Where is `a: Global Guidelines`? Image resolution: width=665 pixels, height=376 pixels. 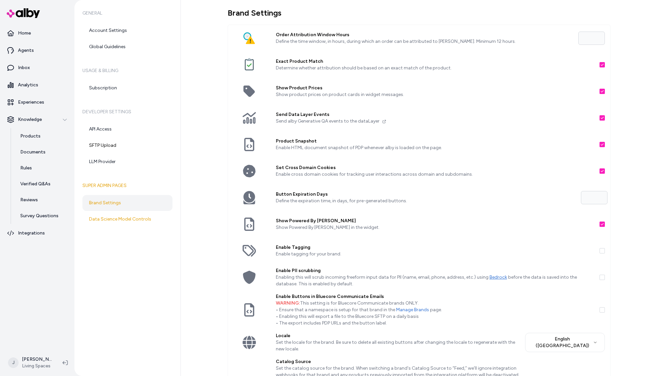
a: Global Guidelines is located at coordinates (127, 47).